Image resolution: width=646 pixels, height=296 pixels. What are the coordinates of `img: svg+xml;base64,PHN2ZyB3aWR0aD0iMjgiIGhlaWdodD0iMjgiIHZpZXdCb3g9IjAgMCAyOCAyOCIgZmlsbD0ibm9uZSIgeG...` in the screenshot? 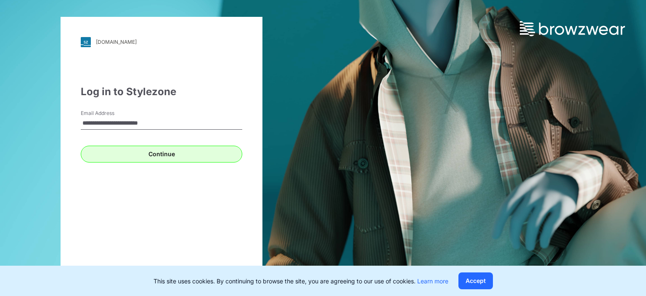 It's located at (86, 42).